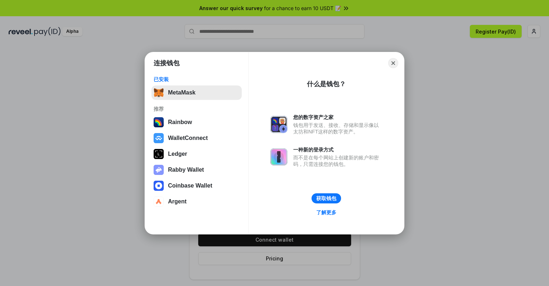 This screenshot has width=549, height=286. Describe the element at coordinates (327, 212) in the screenshot. I see `a: 了解更多` at that location.